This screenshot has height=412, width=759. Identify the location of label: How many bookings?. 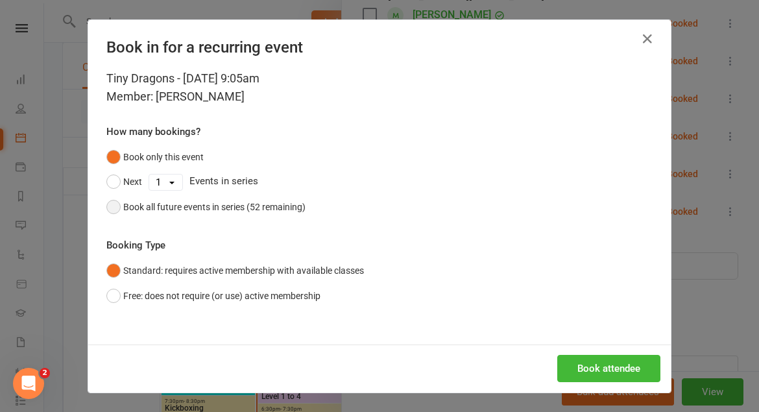
(153, 132).